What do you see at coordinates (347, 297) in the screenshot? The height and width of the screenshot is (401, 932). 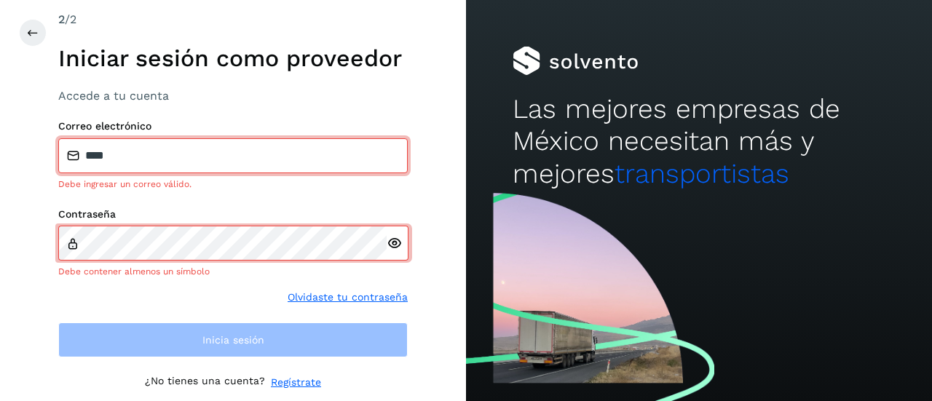 I see `a: Olvidaste tu contraseña` at bounding box center [347, 297].